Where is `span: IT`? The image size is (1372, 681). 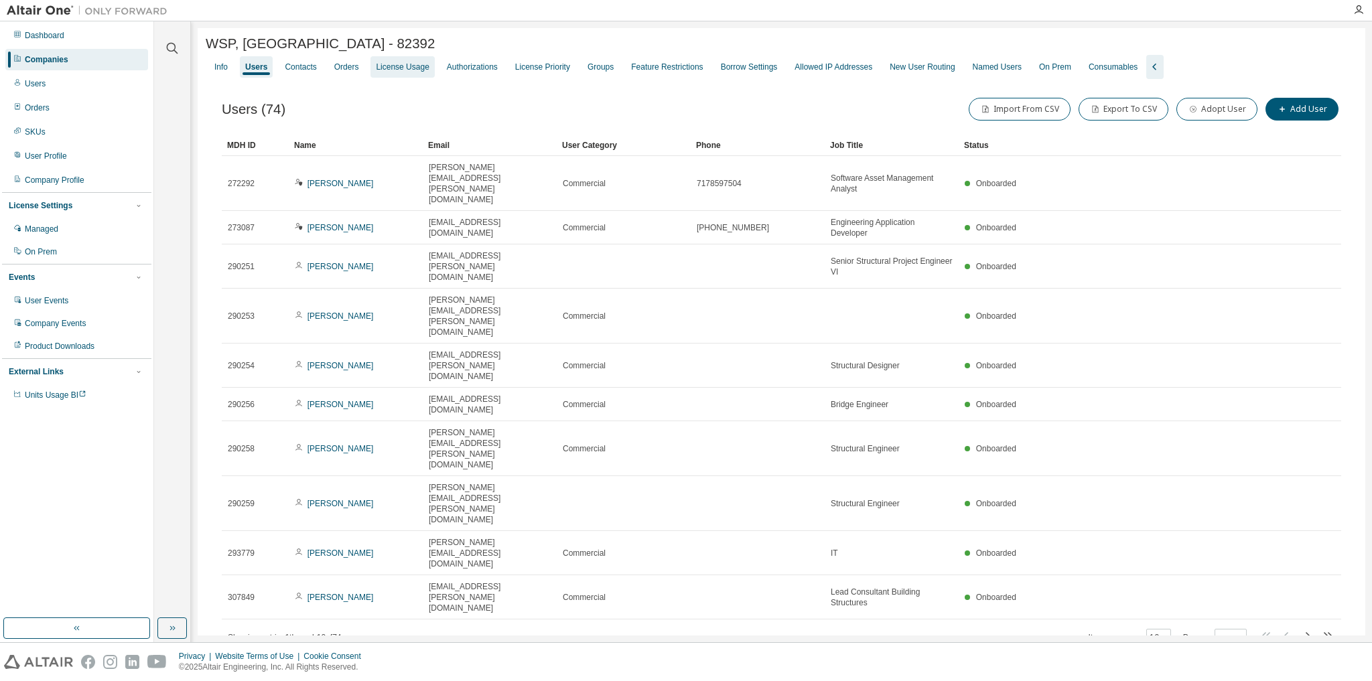
span: IT is located at coordinates (834, 553).